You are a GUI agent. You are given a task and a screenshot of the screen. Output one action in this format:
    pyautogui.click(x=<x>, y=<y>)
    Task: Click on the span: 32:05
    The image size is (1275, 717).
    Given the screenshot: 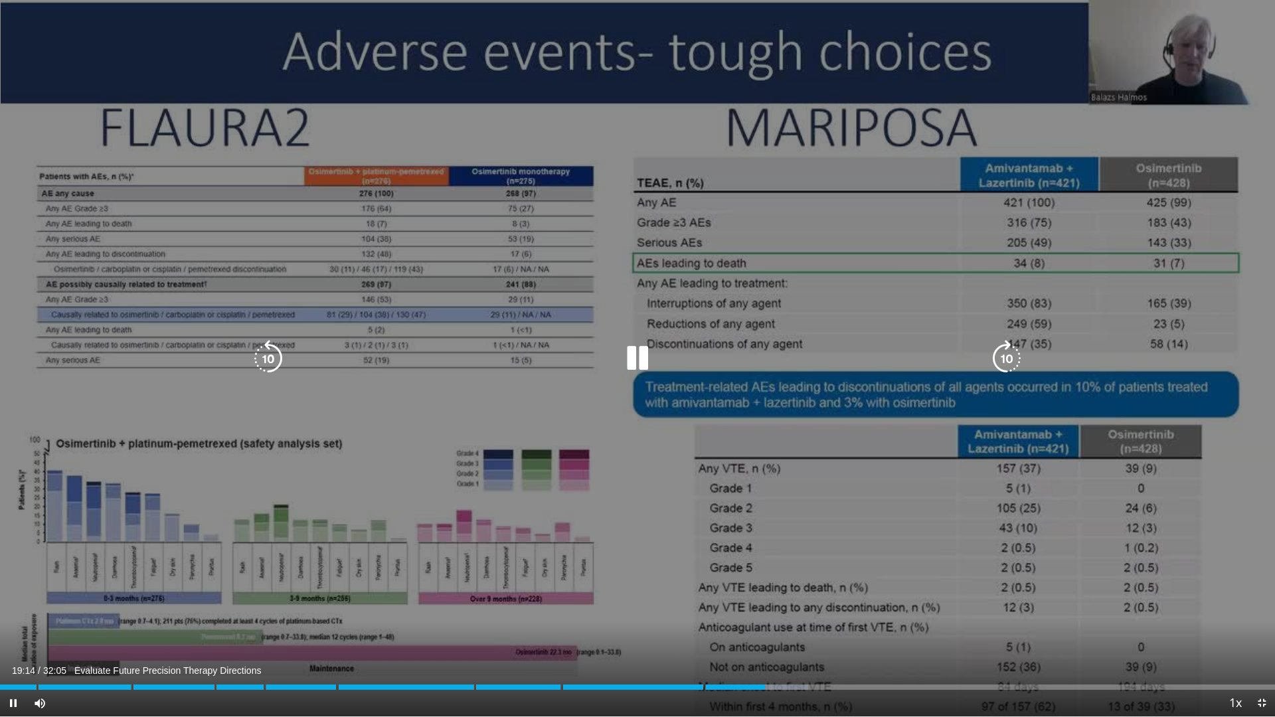 What is the action you would take?
    pyautogui.click(x=54, y=671)
    